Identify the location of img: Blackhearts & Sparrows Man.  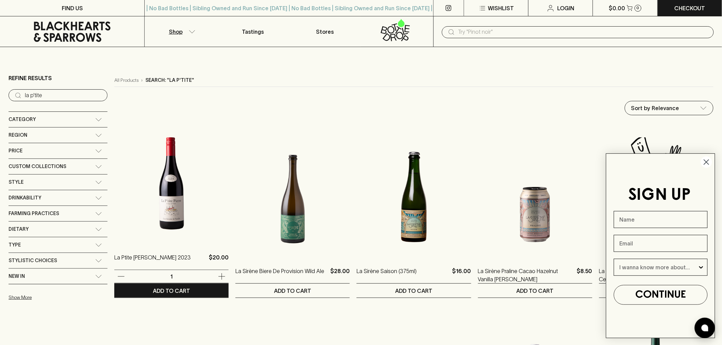
(656, 197).